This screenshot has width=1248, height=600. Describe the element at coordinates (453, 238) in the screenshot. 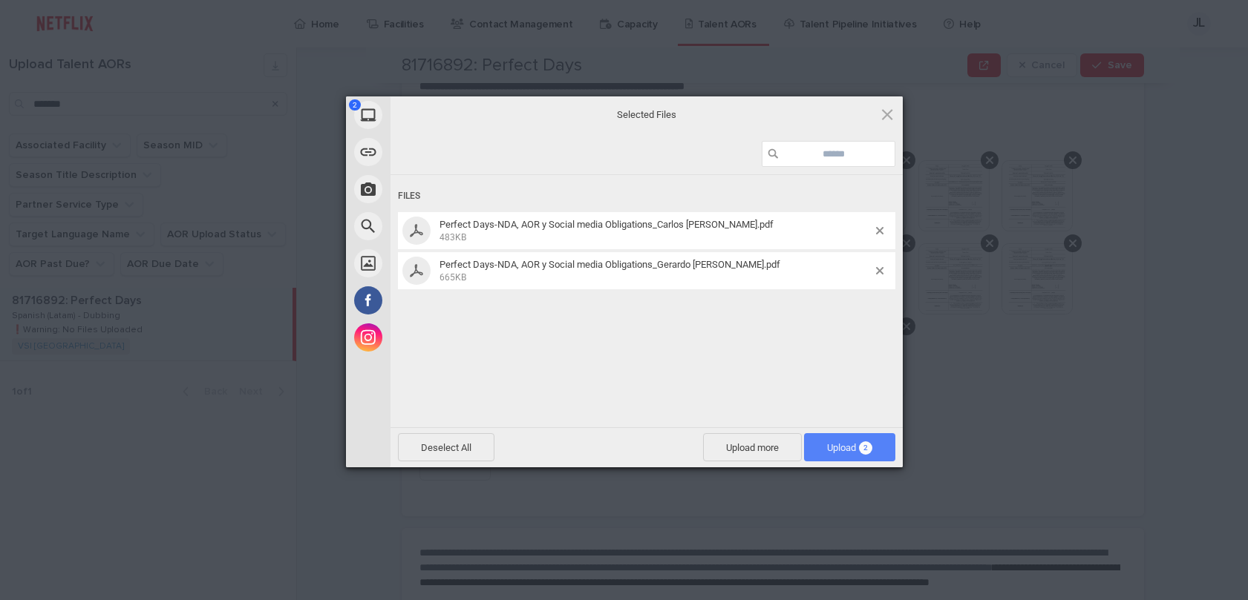

I see `span: 483KB` at that location.